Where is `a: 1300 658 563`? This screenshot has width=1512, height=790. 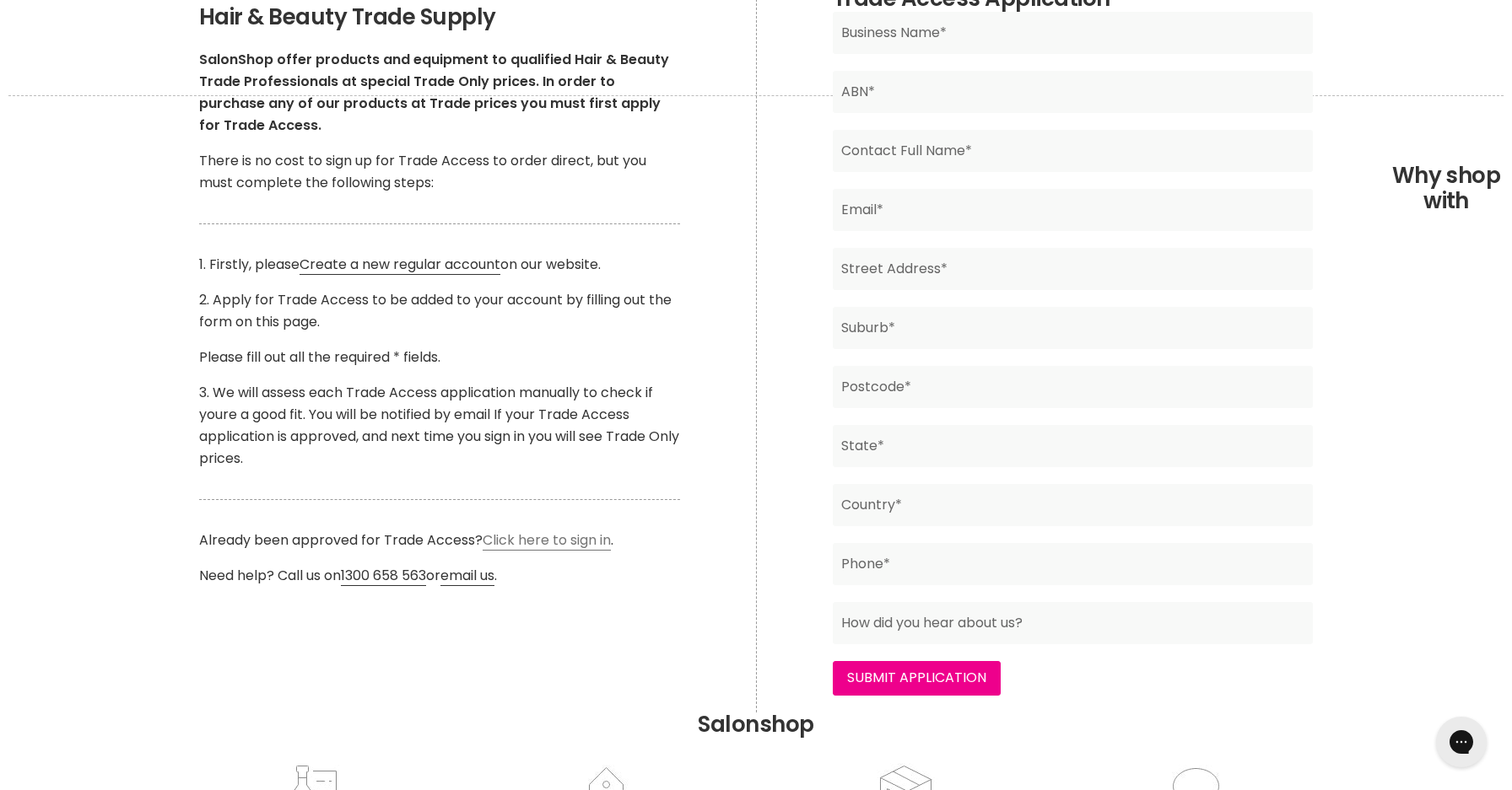
a: 1300 658 563 is located at coordinates (383, 576).